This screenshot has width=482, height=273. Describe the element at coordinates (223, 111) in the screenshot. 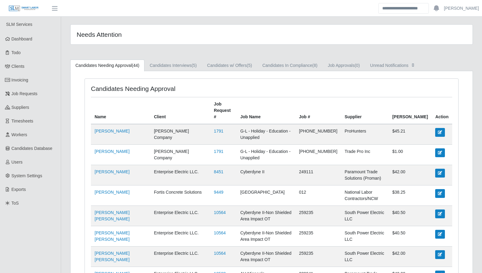

I see `th: Job Request #` at that location.